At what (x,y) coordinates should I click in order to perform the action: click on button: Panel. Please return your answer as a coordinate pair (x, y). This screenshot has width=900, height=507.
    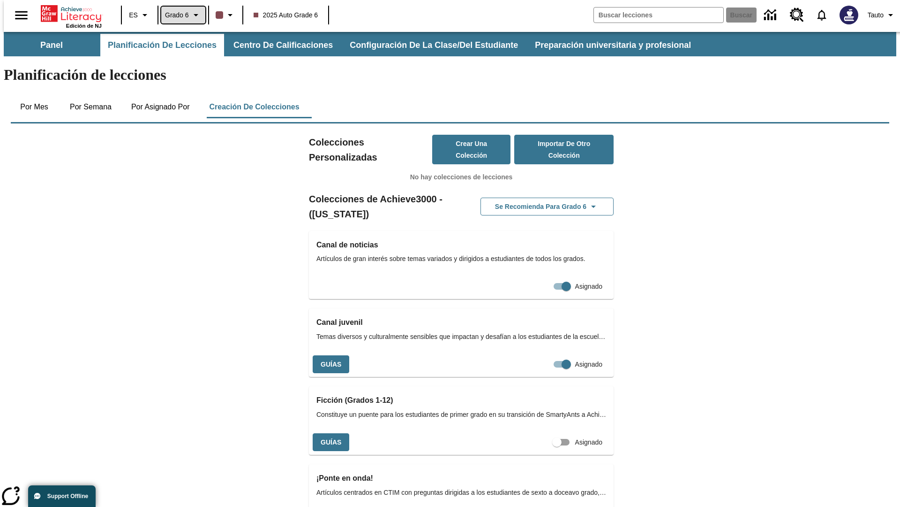
    Looking at the image, I should click on (52, 45).